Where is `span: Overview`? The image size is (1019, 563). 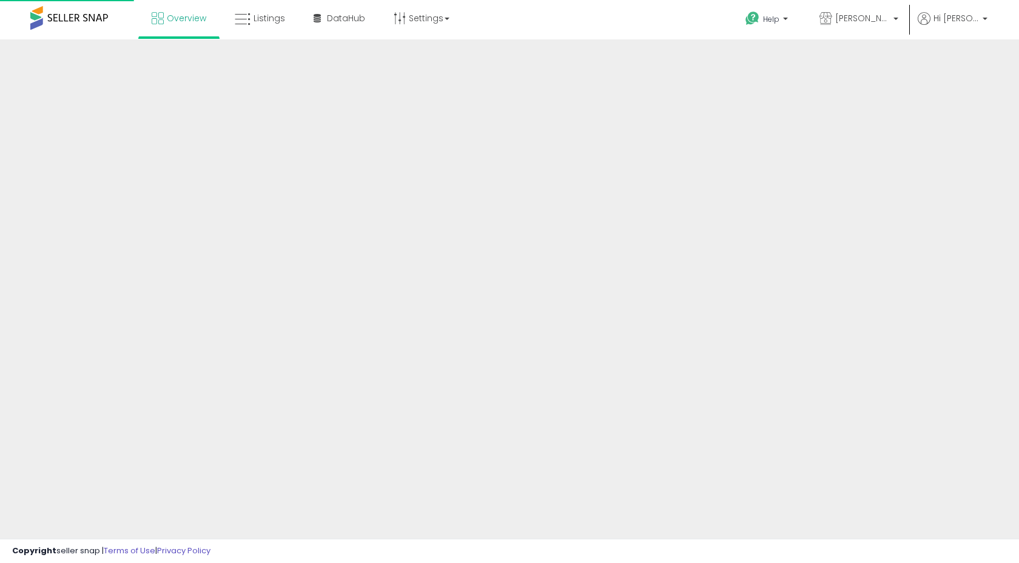 span: Overview is located at coordinates (186, 18).